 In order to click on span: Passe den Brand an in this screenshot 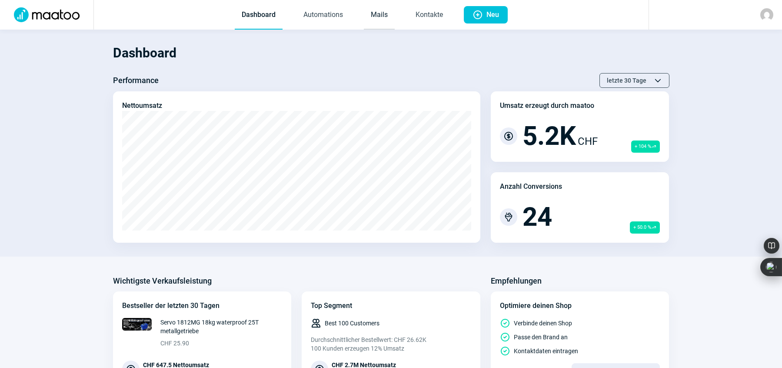, I will do `click(541, 337)`.